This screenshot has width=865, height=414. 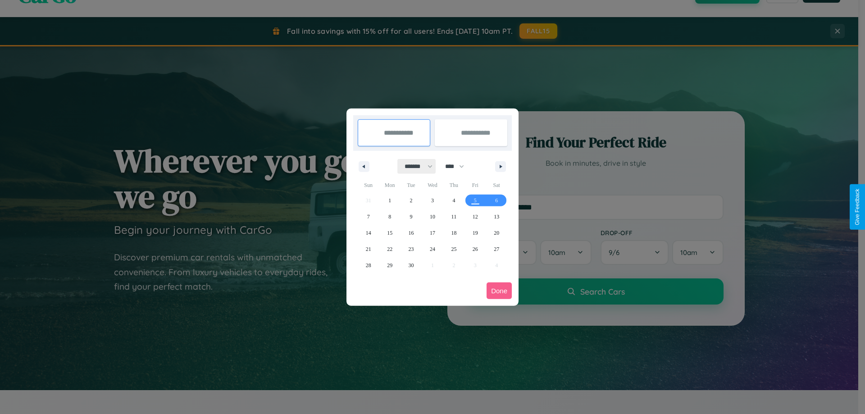 What do you see at coordinates (432, 217) in the screenshot?
I see `span: 10` at bounding box center [432, 217].